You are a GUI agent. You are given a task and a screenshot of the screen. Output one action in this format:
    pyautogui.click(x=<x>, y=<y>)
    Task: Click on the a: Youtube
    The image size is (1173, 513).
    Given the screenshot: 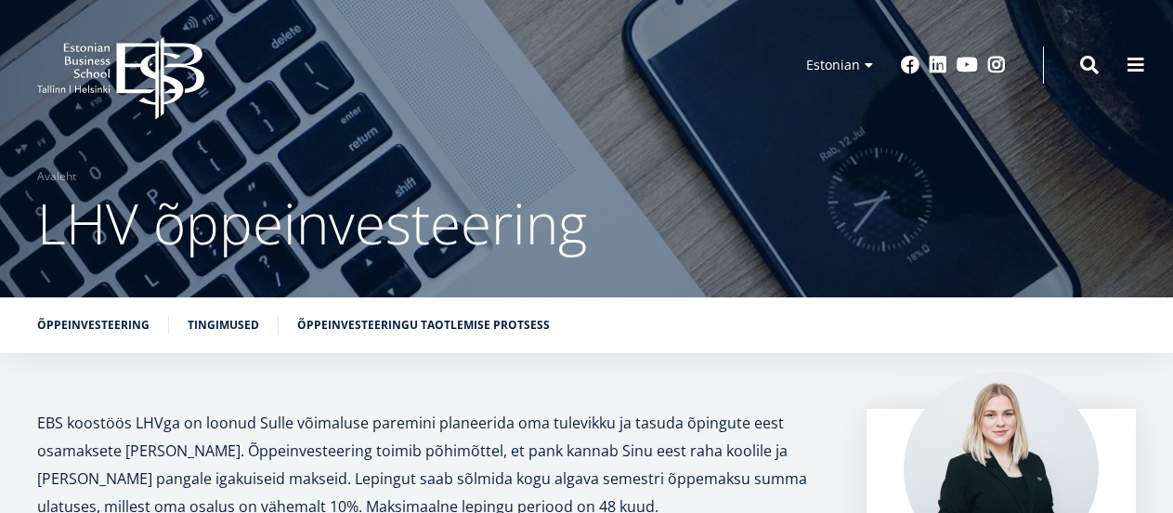 What is the action you would take?
    pyautogui.click(x=967, y=65)
    